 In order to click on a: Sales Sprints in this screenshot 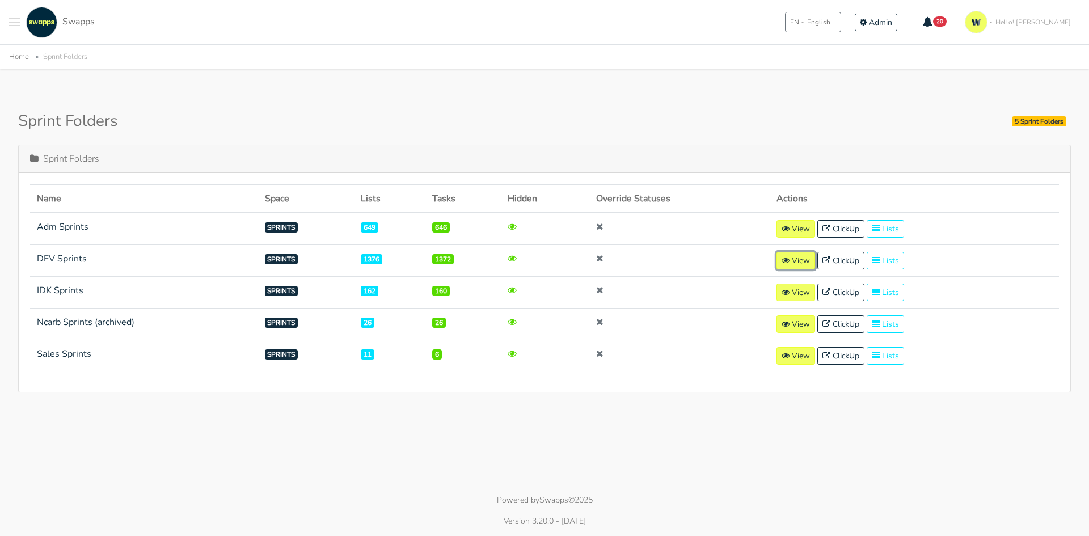, I will do `click(64, 354)`.